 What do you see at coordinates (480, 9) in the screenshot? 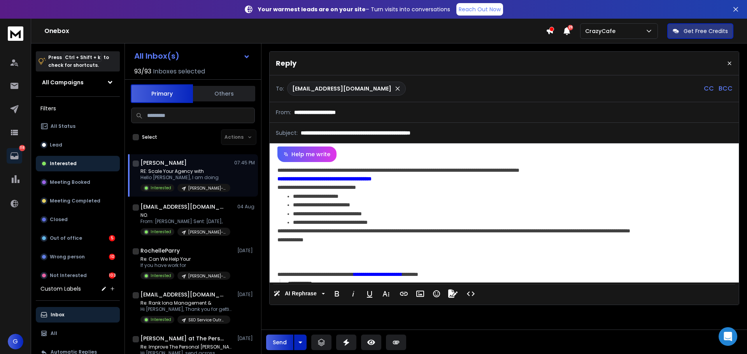
I see `p: Reach Out Now` at bounding box center [480, 9].